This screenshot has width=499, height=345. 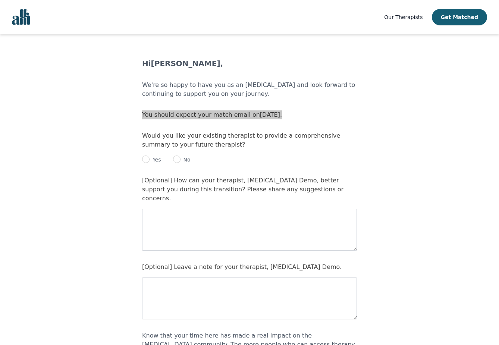 I want to click on button: Get Matched, so click(x=459, y=17).